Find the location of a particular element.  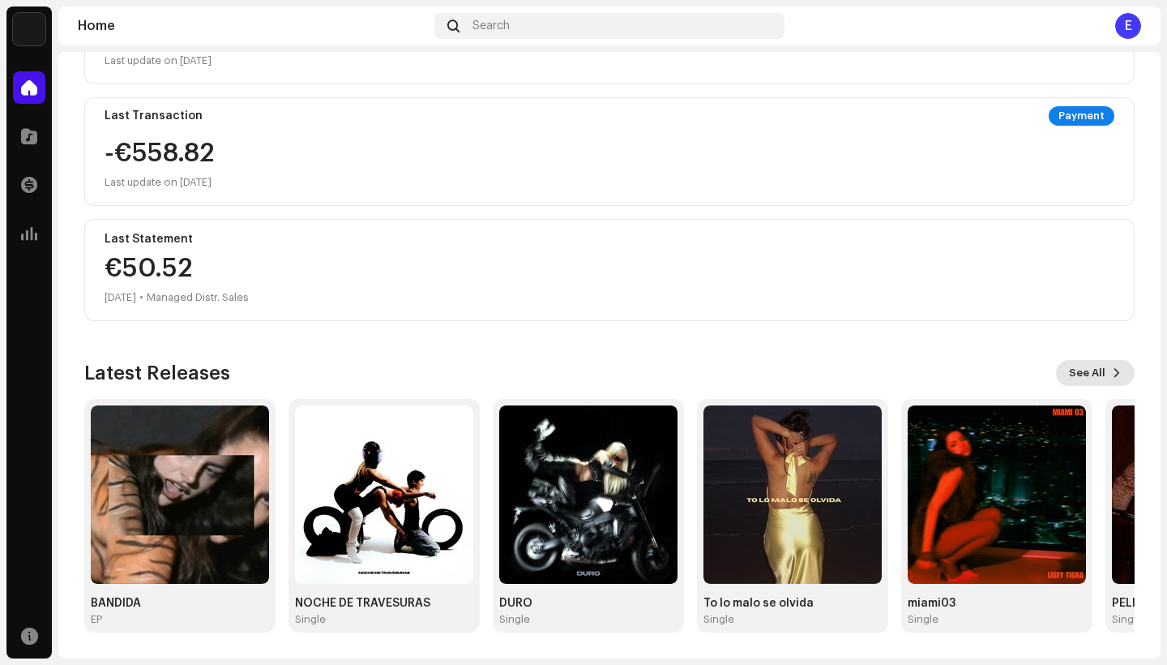

img: 8fe038d3-0d55-4a58-8142-eae7b85a0ca8 is located at coordinates (588, 494).